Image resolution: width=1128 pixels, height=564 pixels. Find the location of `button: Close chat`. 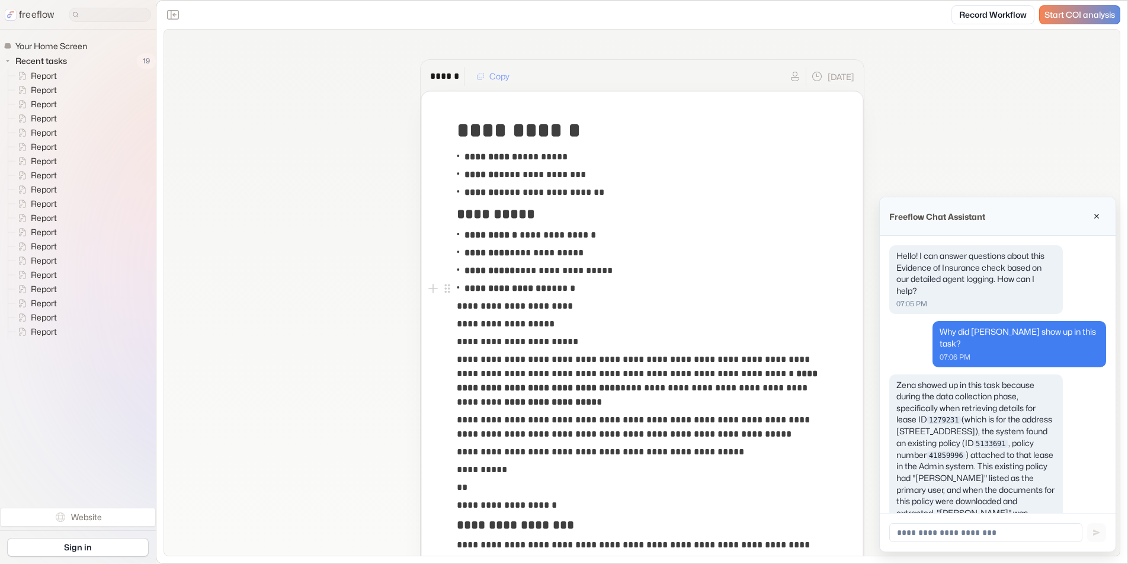

button: Close chat is located at coordinates (1097, 216).